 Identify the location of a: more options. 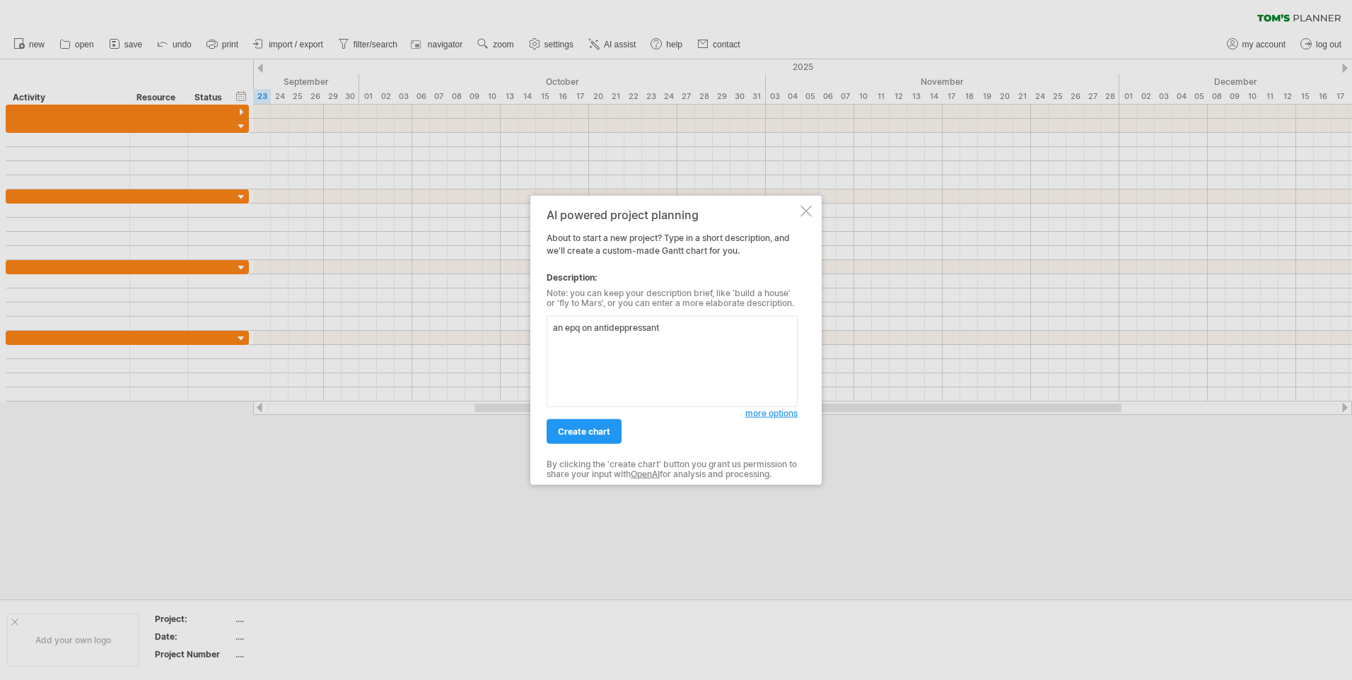
(772, 414).